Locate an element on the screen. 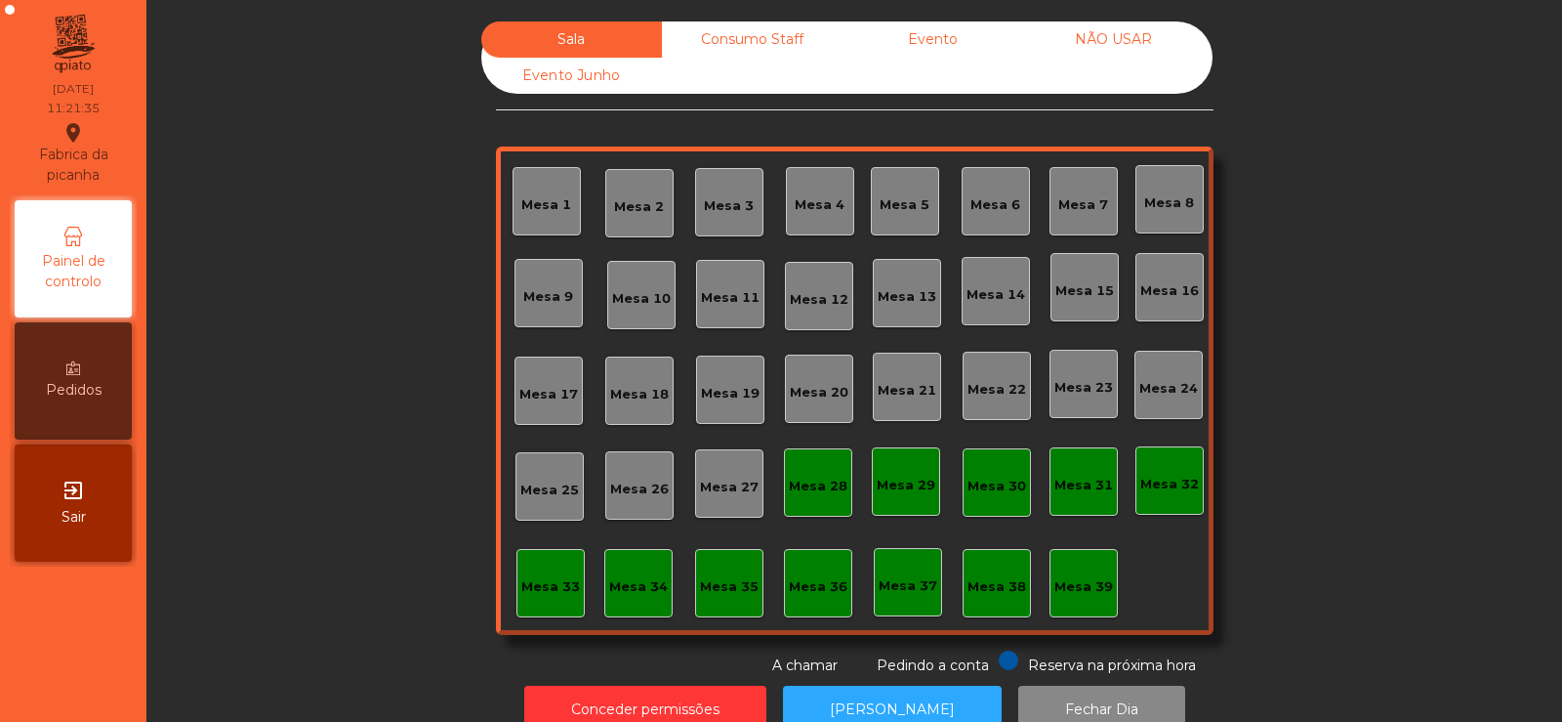  div: Consumo Staff is located at coordinates (752, 39).